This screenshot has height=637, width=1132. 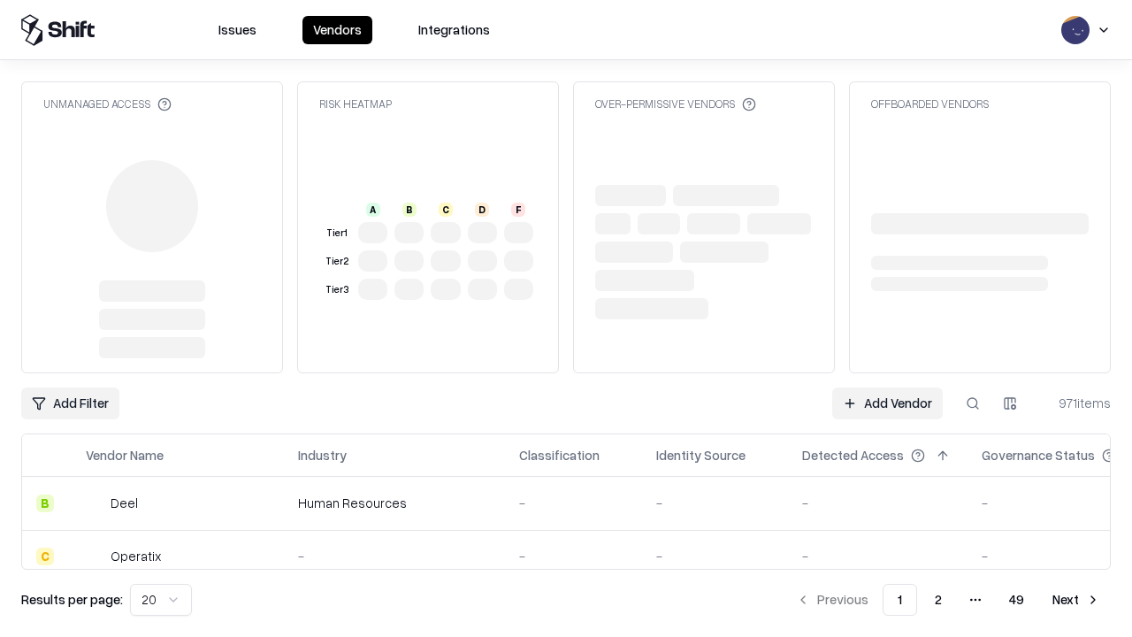 I want to click on div: Risk Heatmap, so click(x=355, y=103).